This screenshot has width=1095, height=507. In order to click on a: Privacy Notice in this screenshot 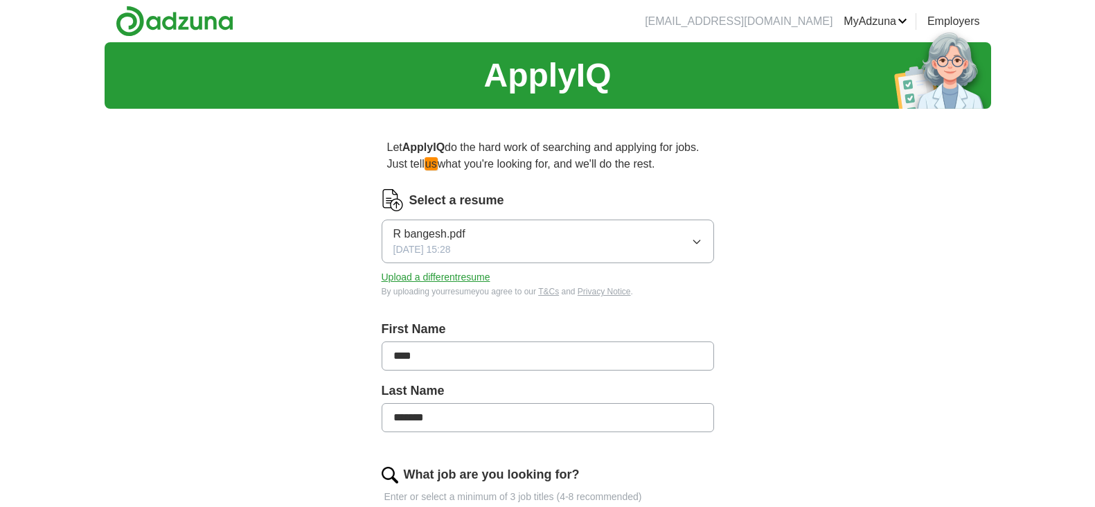, I will do `click(604, 292)`.